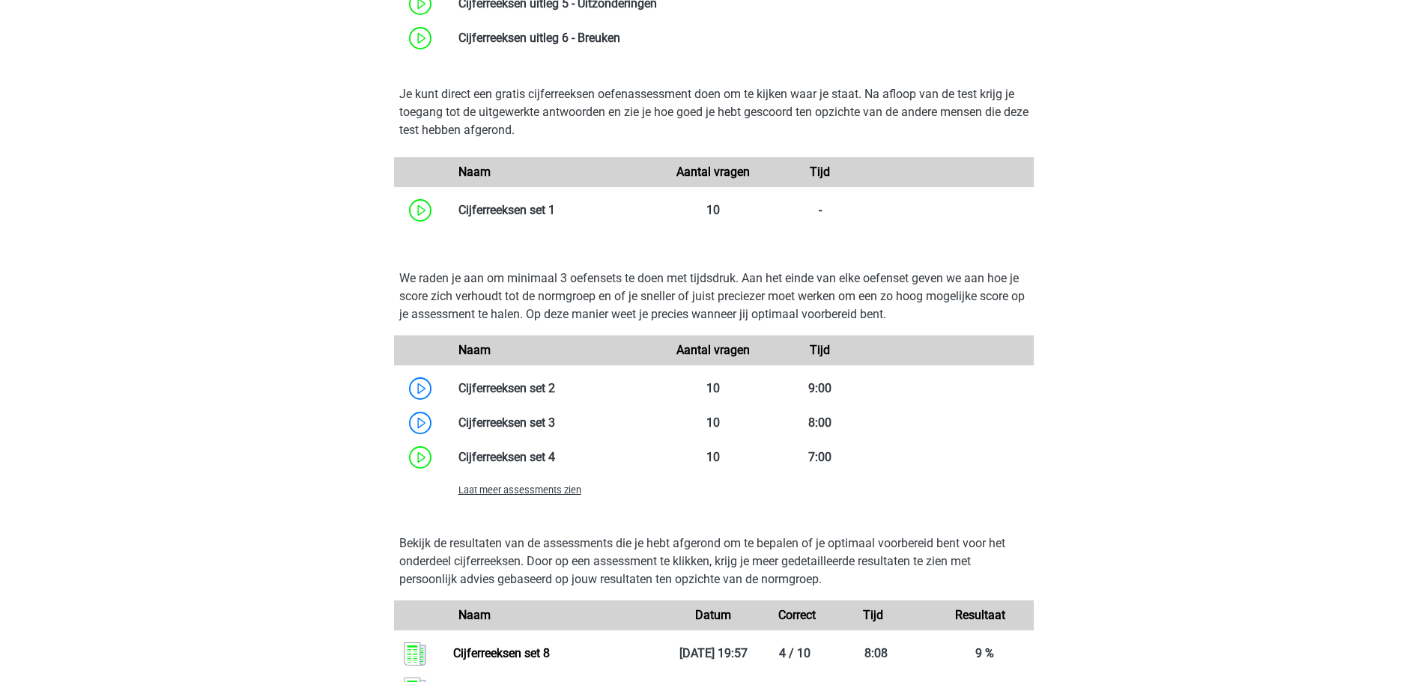  What do you see at coordinates (501, 653) in the screenshot?
I see `a: Cijferreeksen set 8` at bounding box center [501, 653].